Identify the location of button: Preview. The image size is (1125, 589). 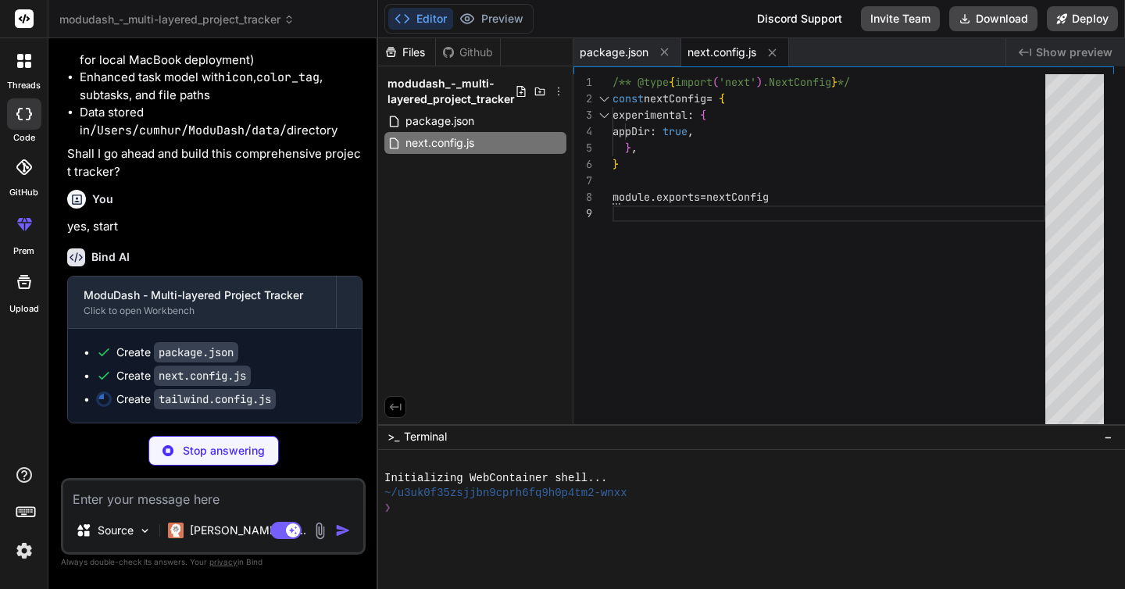
(492, 19).